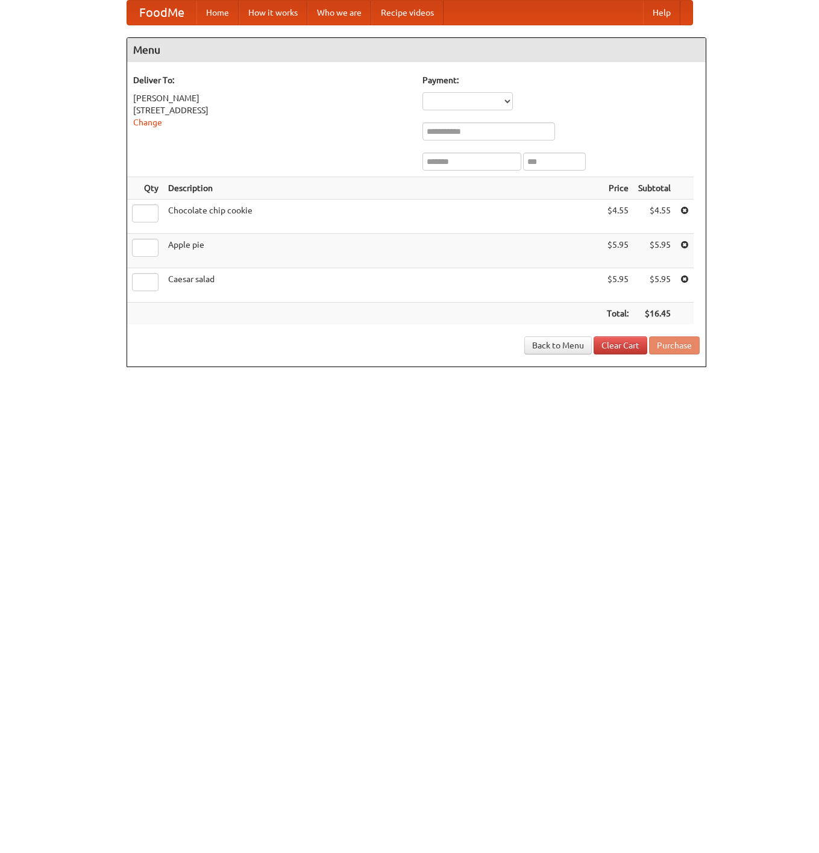  Describe the element at coordinates (407, 13) in the screenshot. I see `a: Recipe videos` at that location.